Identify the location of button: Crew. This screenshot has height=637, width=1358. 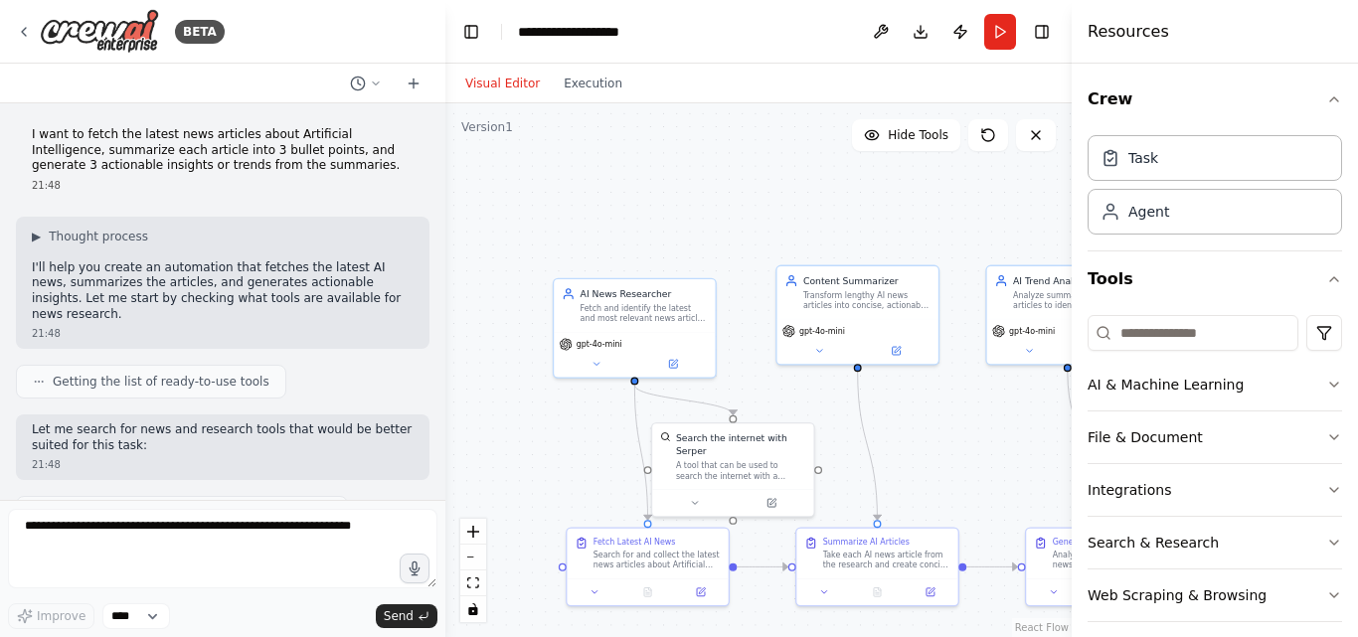
(1215, 99).